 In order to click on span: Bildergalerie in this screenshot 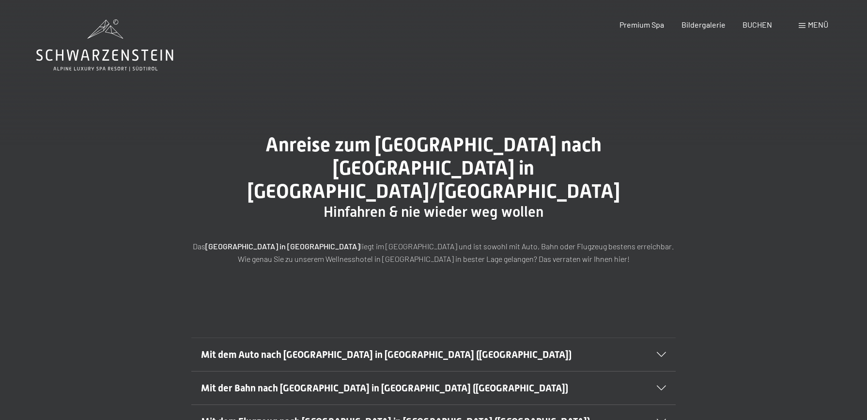, I will do `click(703, 24)`.